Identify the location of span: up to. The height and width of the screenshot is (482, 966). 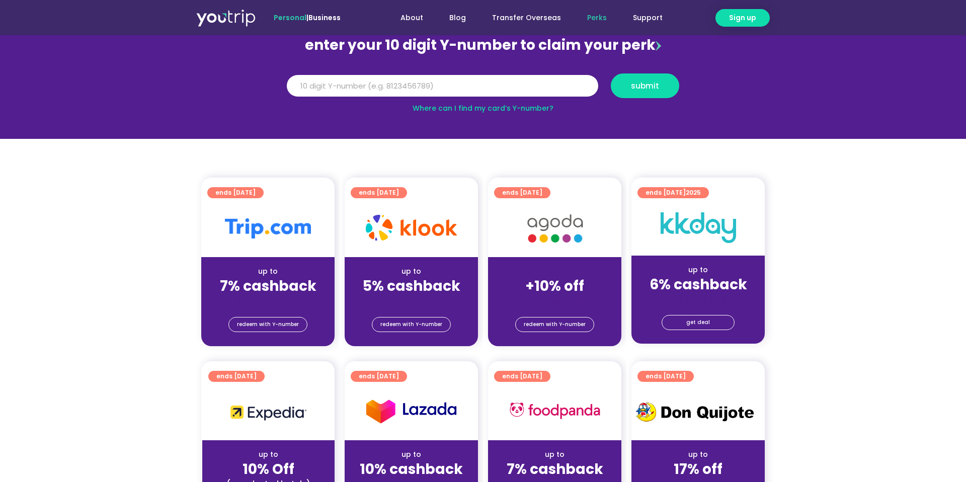
(555, 271).